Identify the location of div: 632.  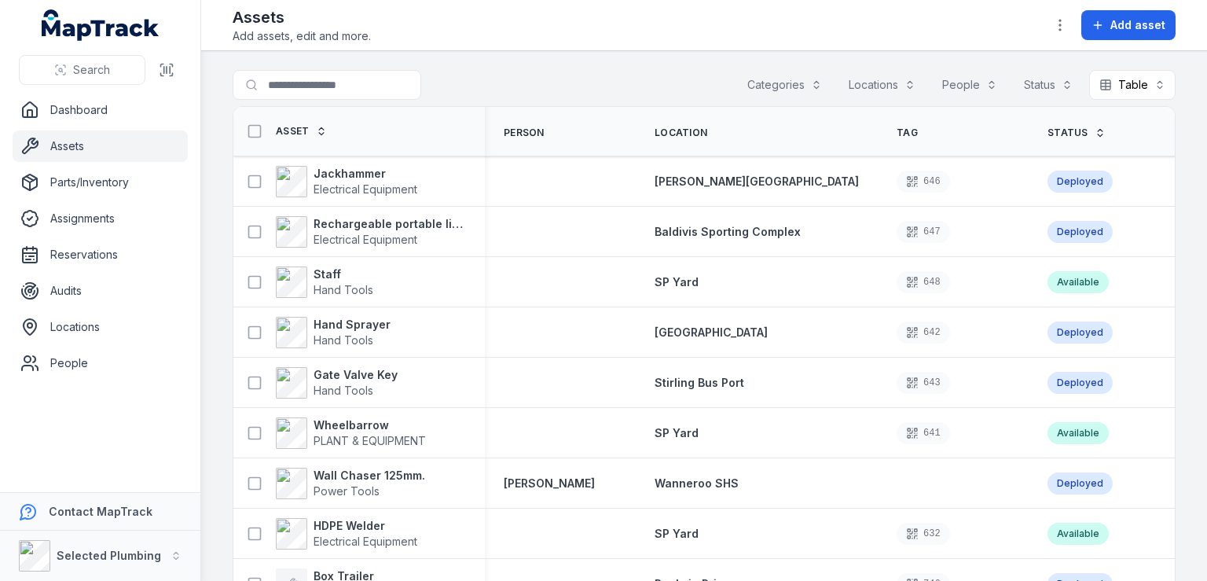
(923, 534).